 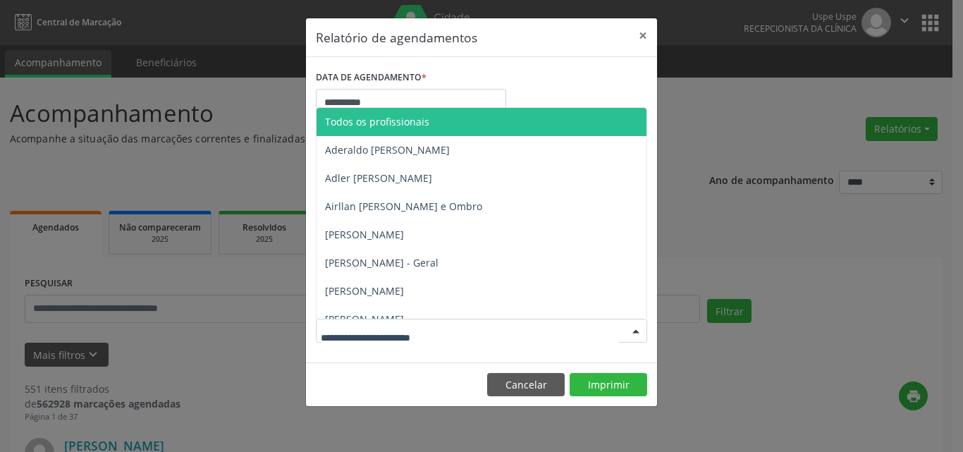 I want to click on button: Imprimir, so click(x=609, y=385).